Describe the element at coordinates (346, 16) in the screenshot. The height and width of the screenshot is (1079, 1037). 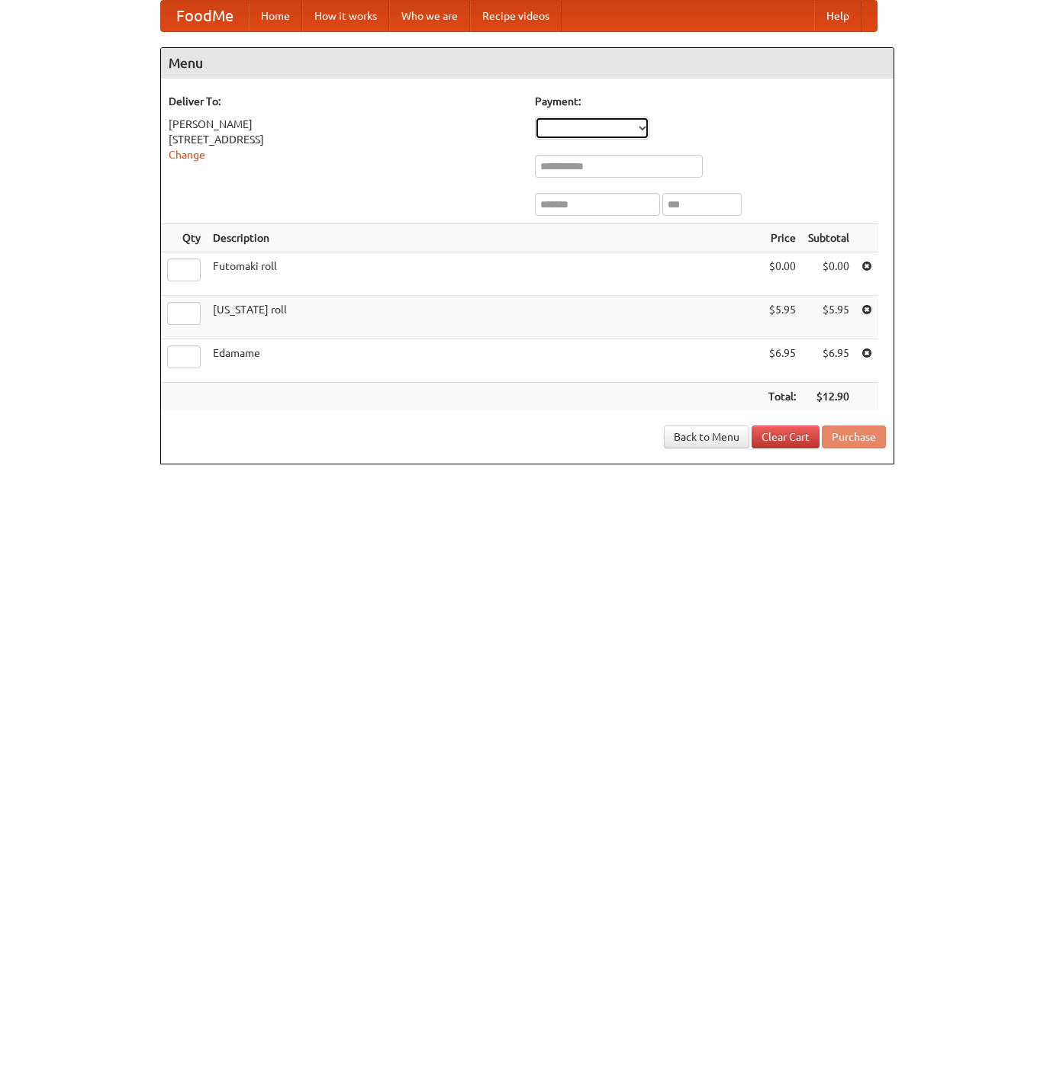
I see `a: How it works` at that location.